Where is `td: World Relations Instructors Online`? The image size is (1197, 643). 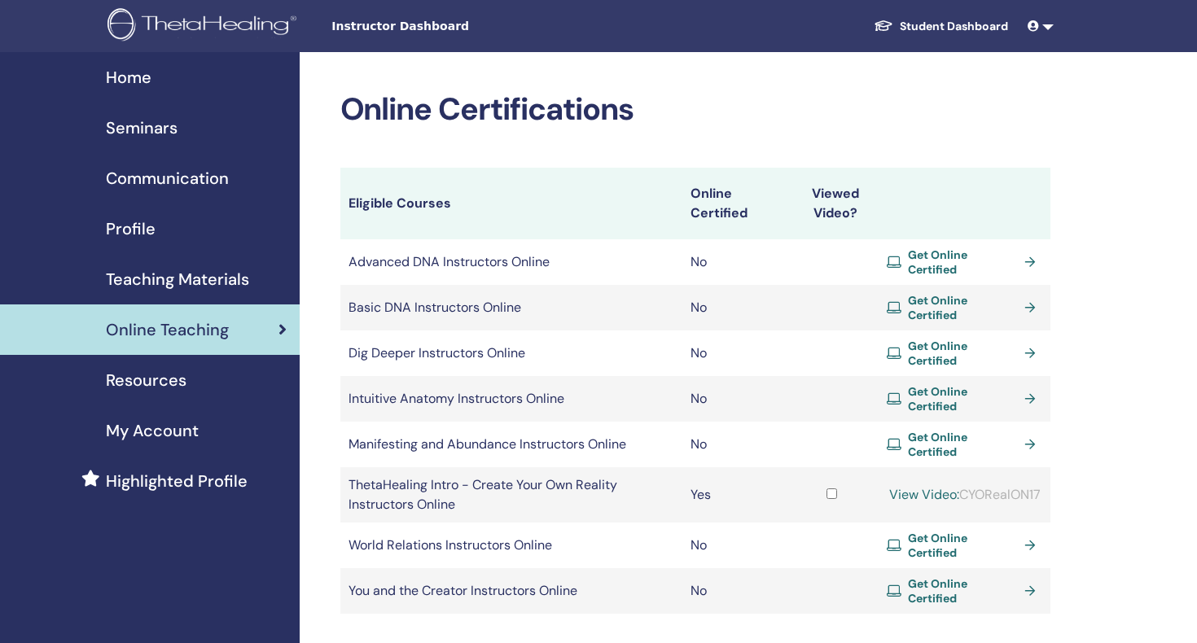 td: World Relations Instructors Online is located at coordinates (511, 546).